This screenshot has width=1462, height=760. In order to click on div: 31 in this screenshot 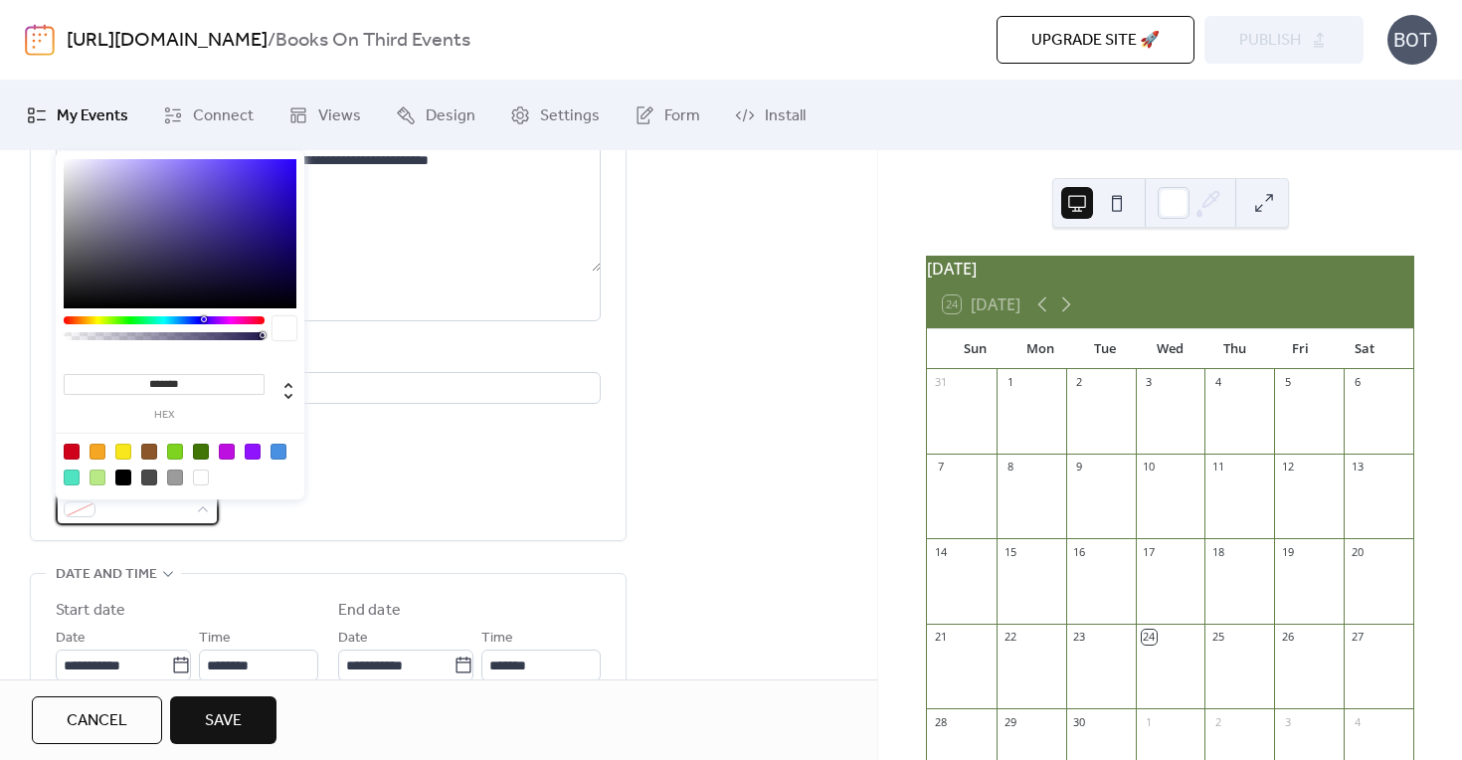, I will do `click(940, 382)`.